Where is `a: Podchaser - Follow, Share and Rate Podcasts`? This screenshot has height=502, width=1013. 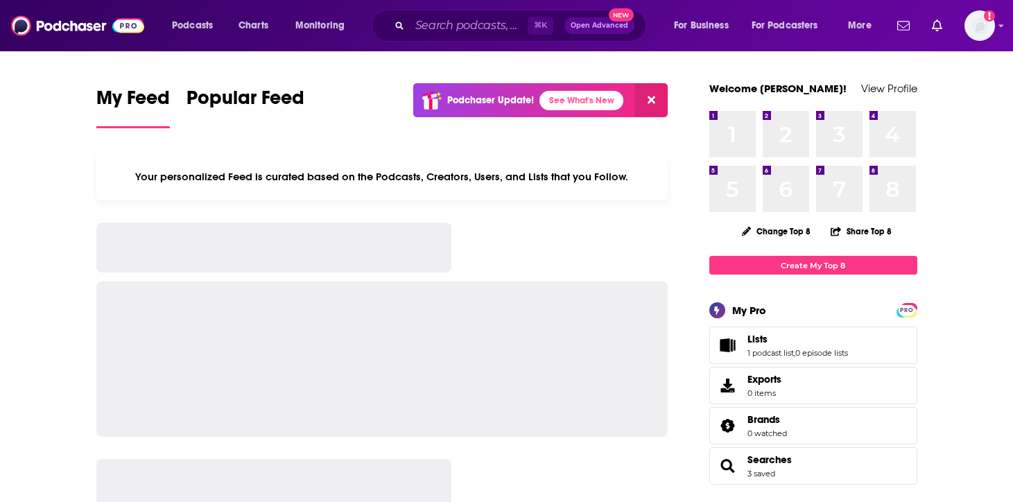 a: Podchaser - Follow, Share and Rate Podcasts is located at coordinates (78, 26).